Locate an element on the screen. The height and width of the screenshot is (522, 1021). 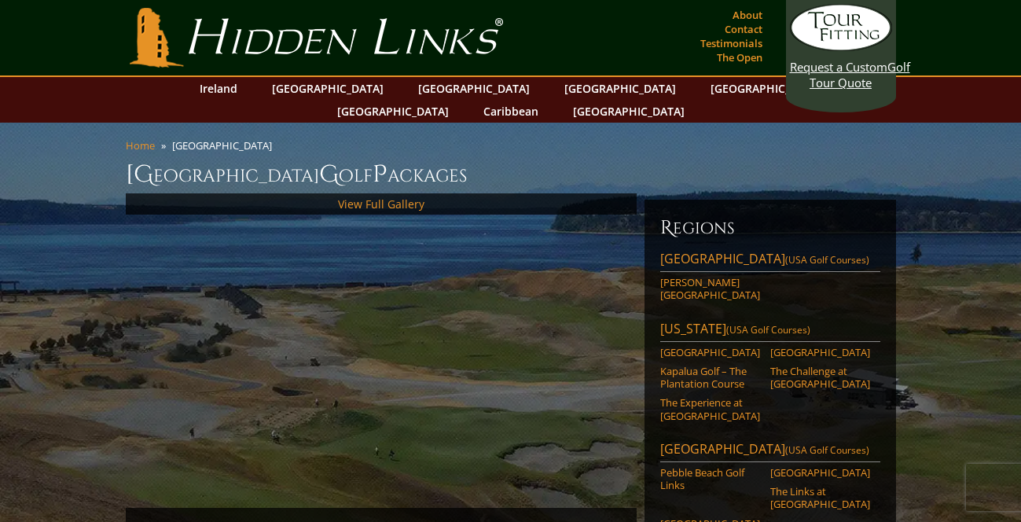
a: Request a CustomGolf Tour Quote is located at coordinates (841, 47).